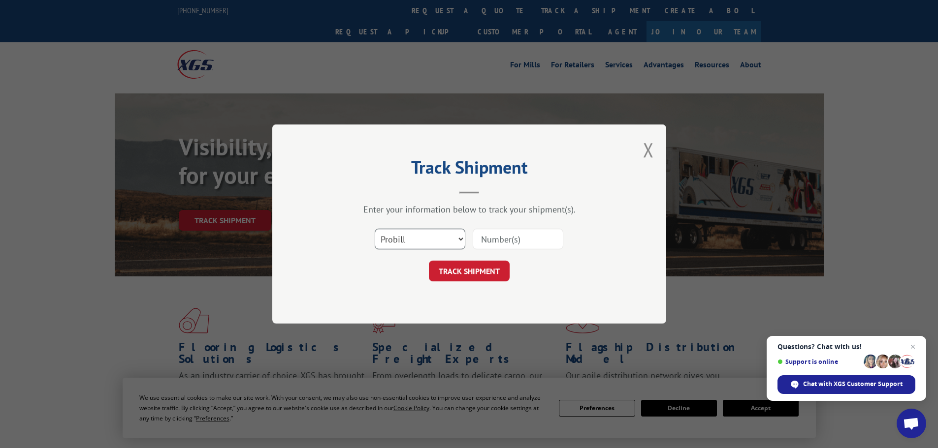  I want to click on span: Support is online, so click(819, 362).